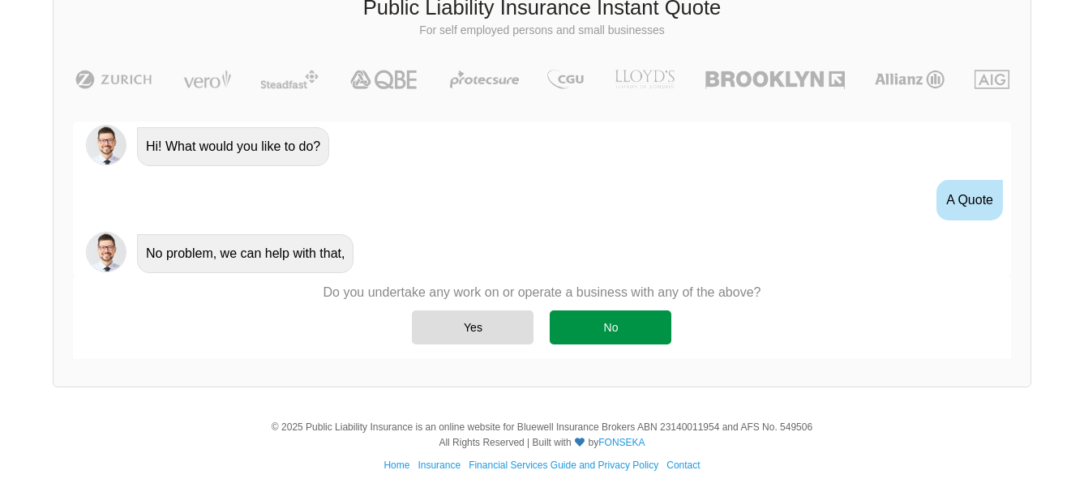 The width and height of the screenshot is (1084, 496). What do you see at coordinates (910, 79) in the screenshot?
I see `img: Allianz | Public Liability Insurance` at bounding box center [910, 79].